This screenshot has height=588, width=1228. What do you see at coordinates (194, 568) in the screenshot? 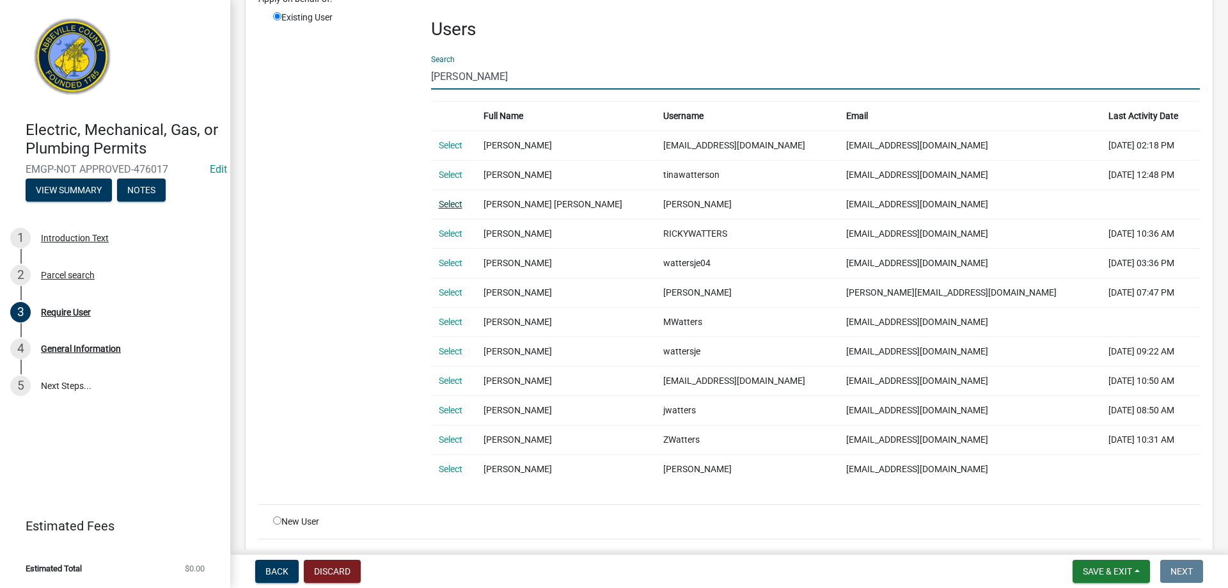
I see `span: $0.00` at bounding box center [194, 568].